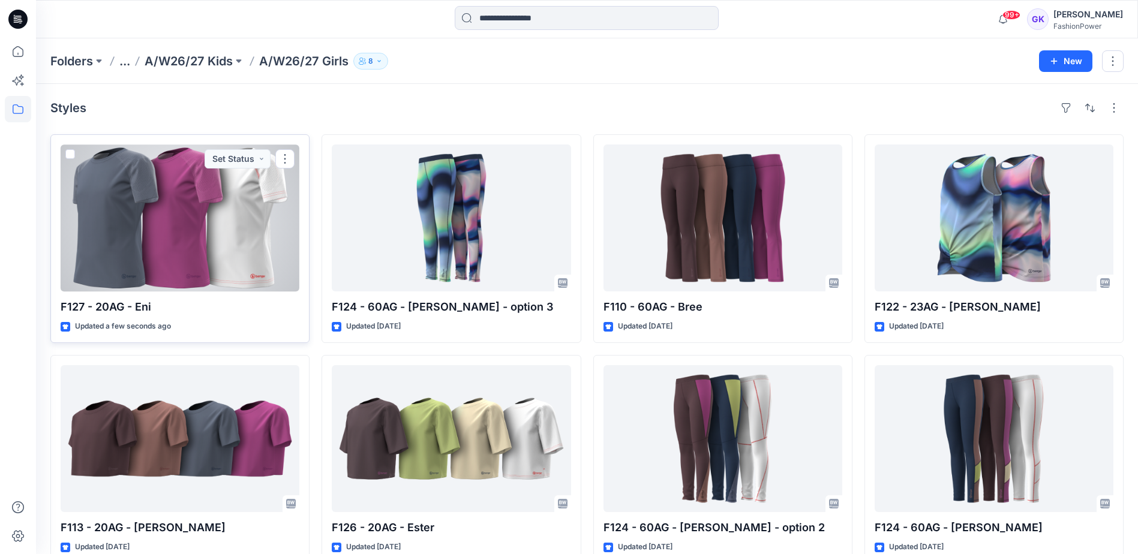 Image resolution: width=1138 pixels, height=554 pixels. What do you see at coordinates (188, 61) in the screenshot?
I see `p: A/W26/27 Kids` at bounding box center [188, 61].